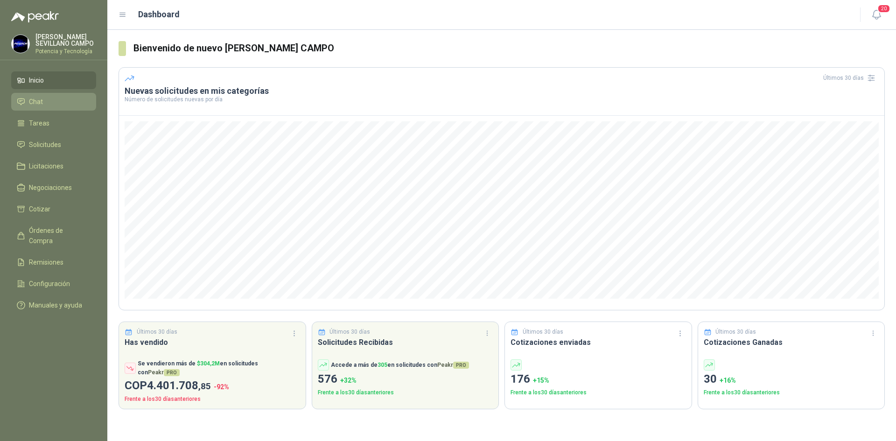 The image size is (896, 441). I want to click on h3: Nuevas solicitudes en mis categorías, so click(502, 91).